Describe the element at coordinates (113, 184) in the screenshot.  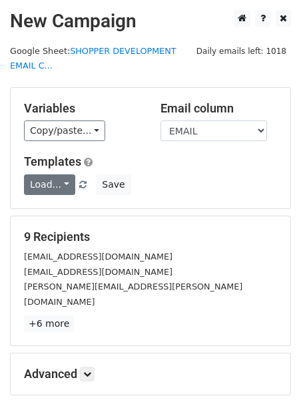
I see `button: Save` at that location.